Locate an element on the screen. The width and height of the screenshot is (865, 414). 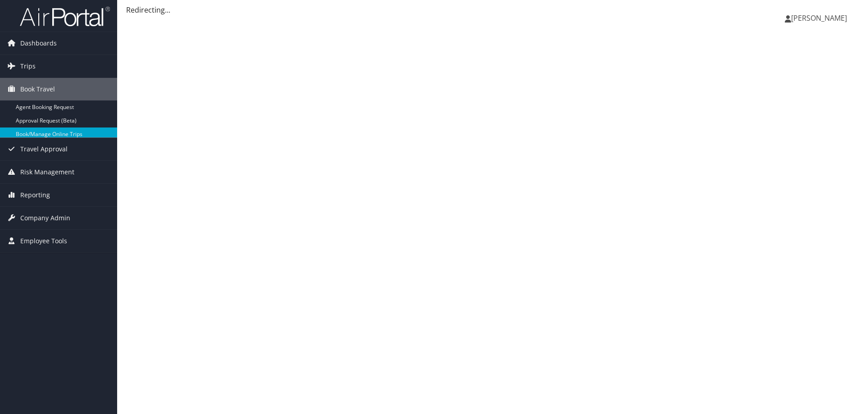
span: Company Admin is located at coordinates (45, 218).